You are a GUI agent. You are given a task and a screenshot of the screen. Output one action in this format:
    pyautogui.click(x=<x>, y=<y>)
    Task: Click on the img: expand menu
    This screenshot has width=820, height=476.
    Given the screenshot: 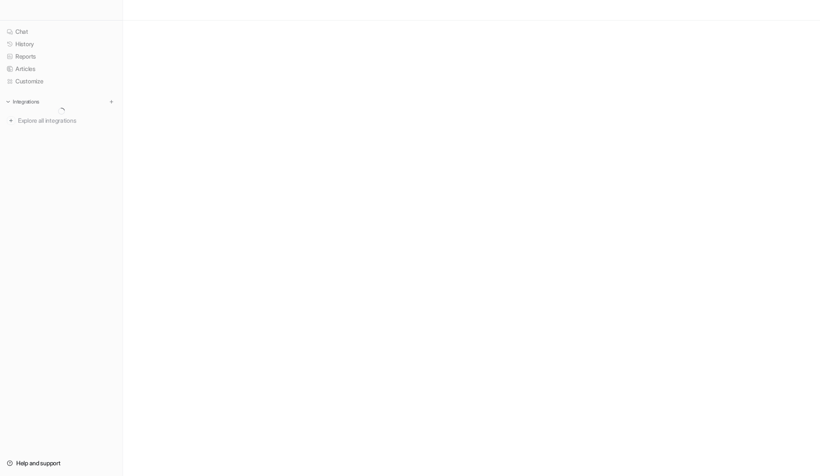 What is the action you would take?
    pyautogui.click(x=8, y=102)
    